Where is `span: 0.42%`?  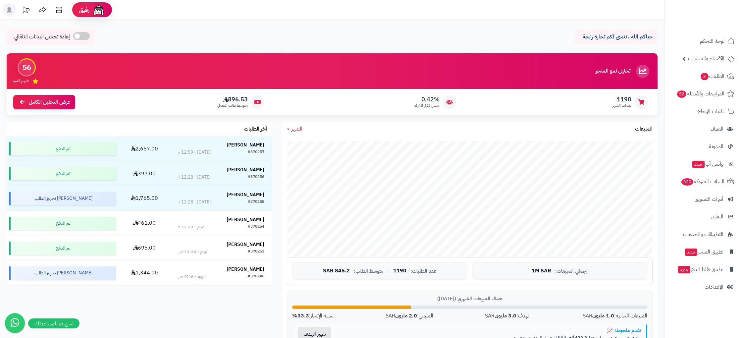 span: 0.42% is located at coordinates (427, 99).